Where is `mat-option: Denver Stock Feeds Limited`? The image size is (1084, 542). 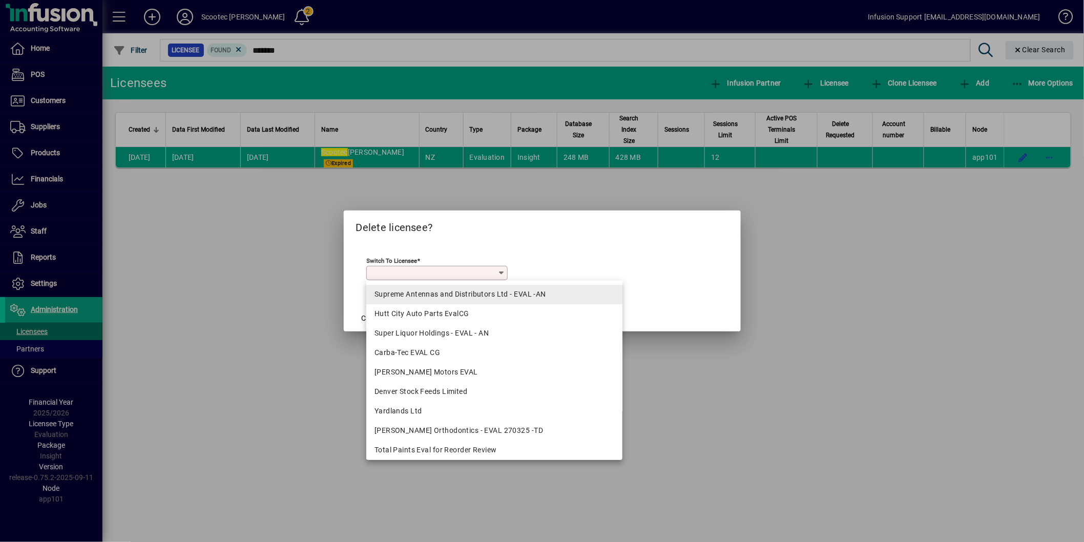
mat-option: Denver Stock Feeds Limited is located at coordinates (495, 392).